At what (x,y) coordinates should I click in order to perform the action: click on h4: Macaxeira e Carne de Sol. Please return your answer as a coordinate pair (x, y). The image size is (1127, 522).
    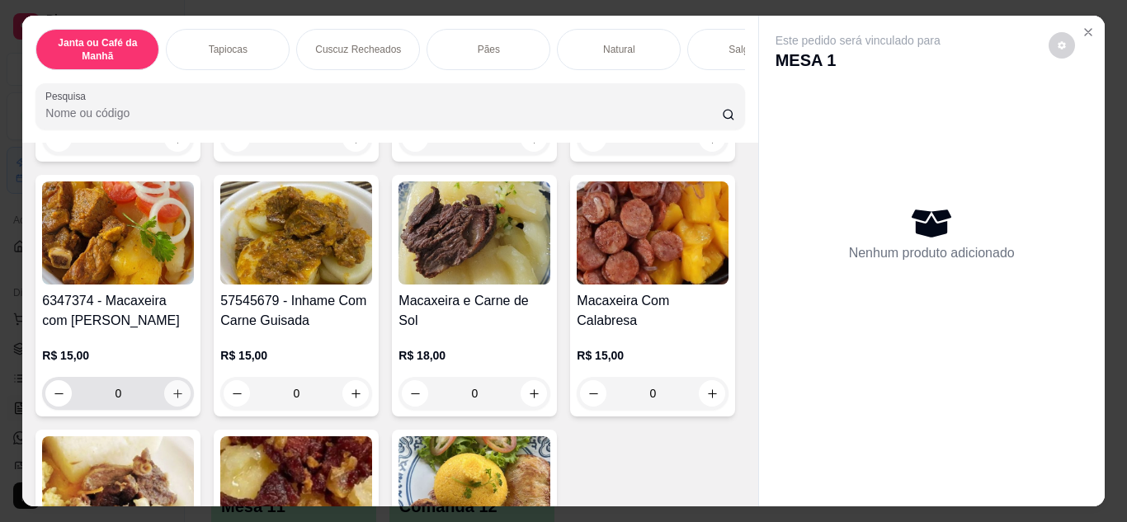
    Looking at the image, I should click on (475, 311).